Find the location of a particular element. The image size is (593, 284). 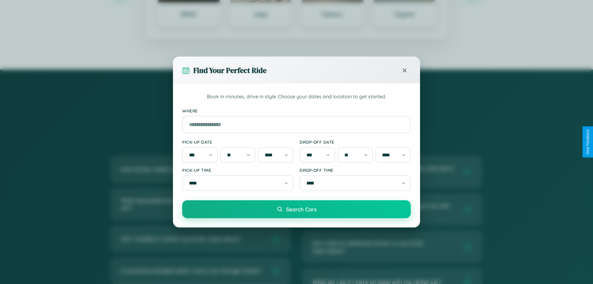

button: Search Cars is located at coordinates (297, 209).